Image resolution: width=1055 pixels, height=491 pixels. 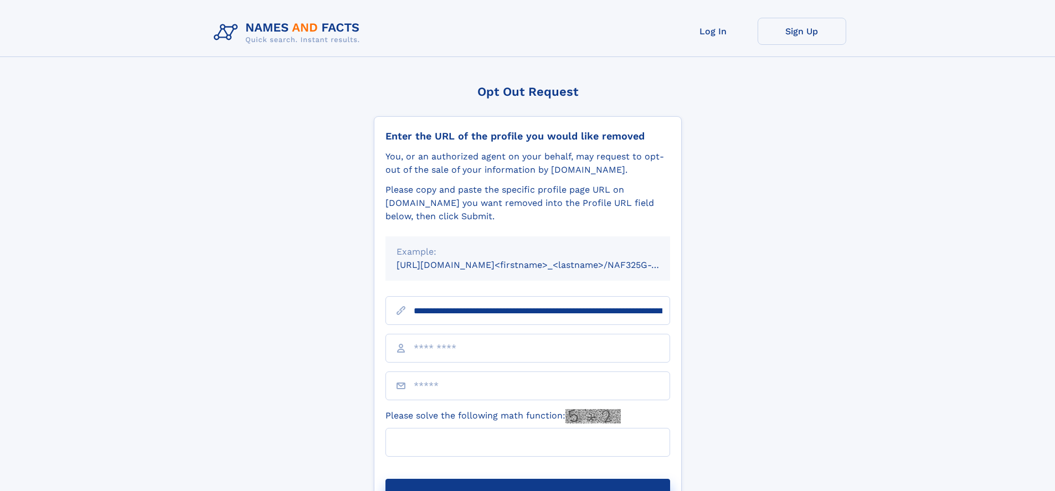 What do you see at coordinates (528, 136) in the screenshot?
I see `div: Enter the URL of the profile you would like removed` at bounding box center [528, 136].